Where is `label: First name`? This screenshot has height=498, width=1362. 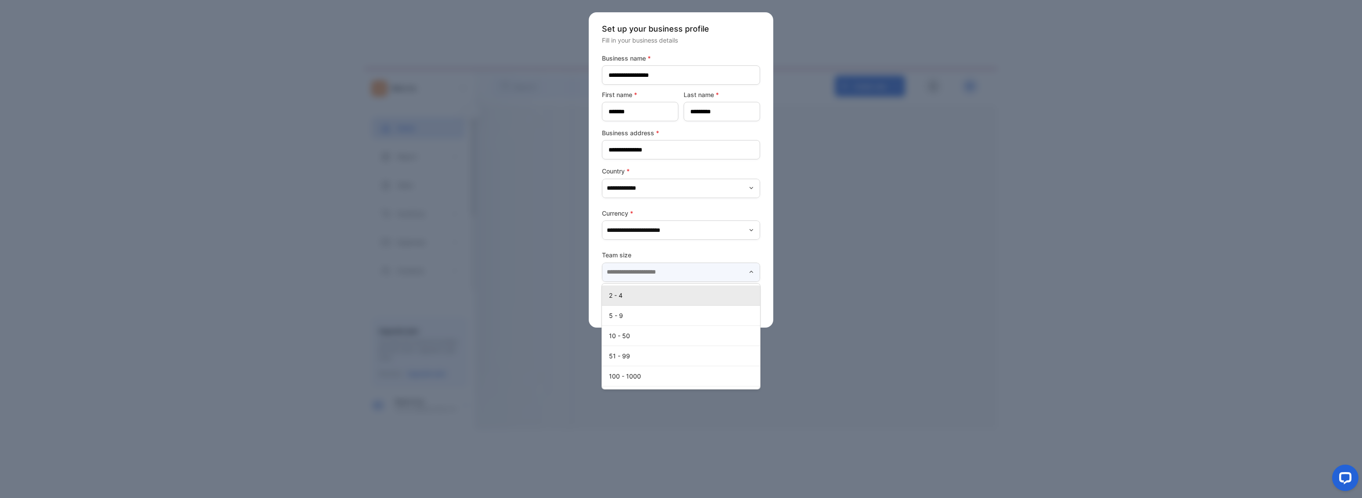
label: First name is located at coordinates (640, 94).